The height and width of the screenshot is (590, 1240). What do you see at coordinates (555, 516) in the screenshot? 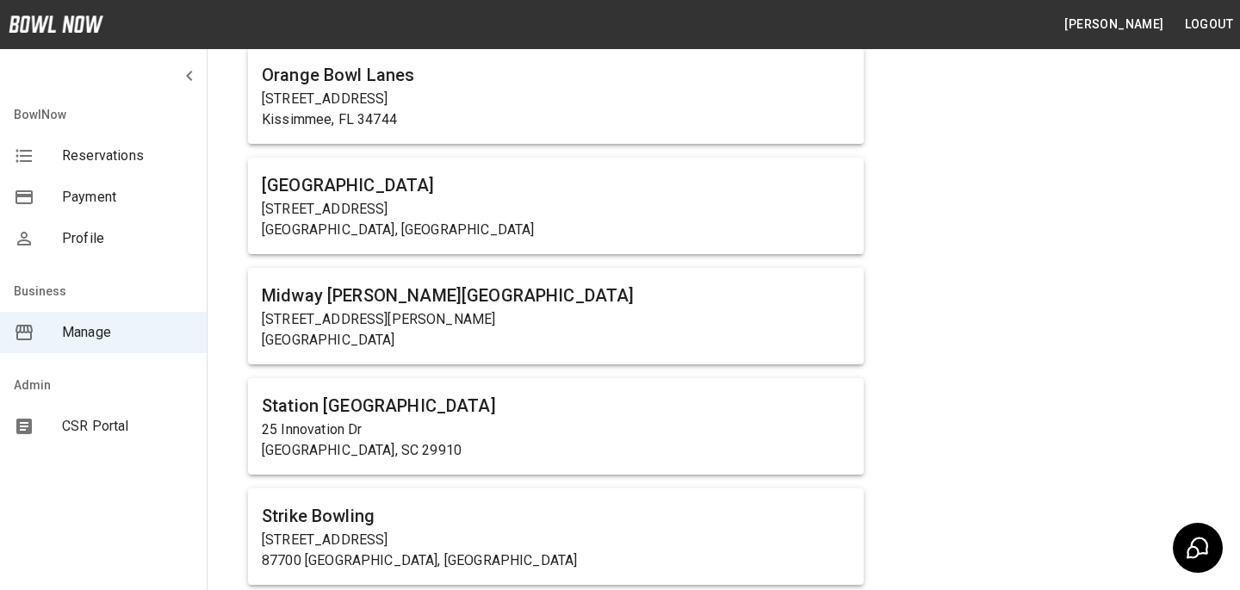
I see `h6: Strike Bowling` at bounding box center [555, 516].